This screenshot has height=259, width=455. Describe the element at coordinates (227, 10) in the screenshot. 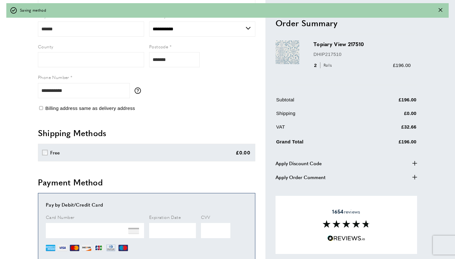

I see `div: off` at that location.